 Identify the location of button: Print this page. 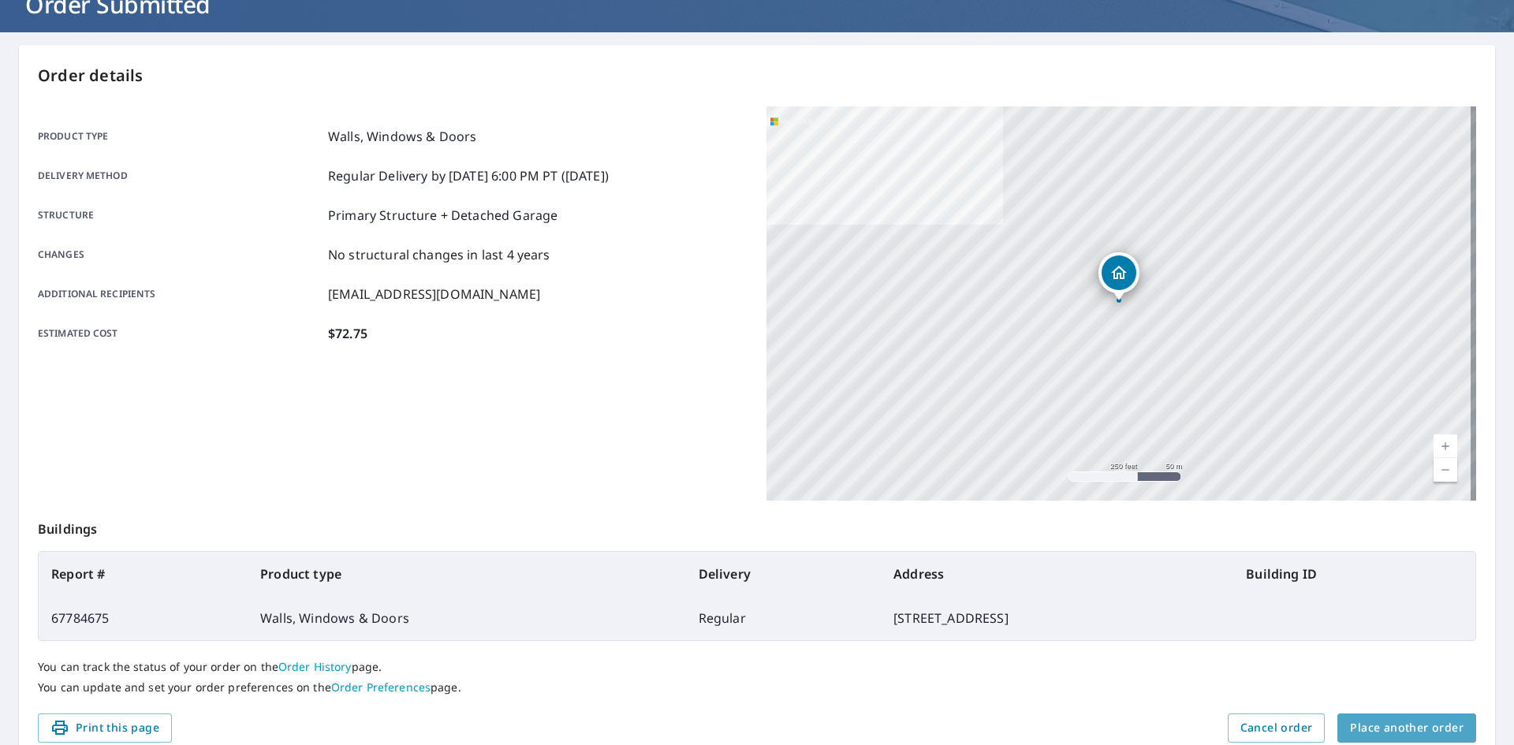
(105, 728).